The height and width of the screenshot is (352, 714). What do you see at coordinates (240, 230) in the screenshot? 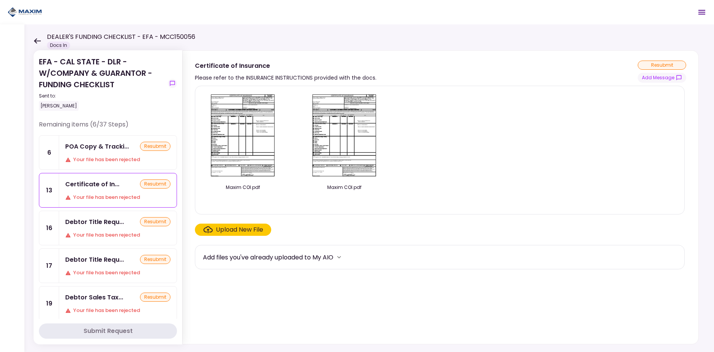
I see `div: Upload New File` at bounding box center [240, 230].